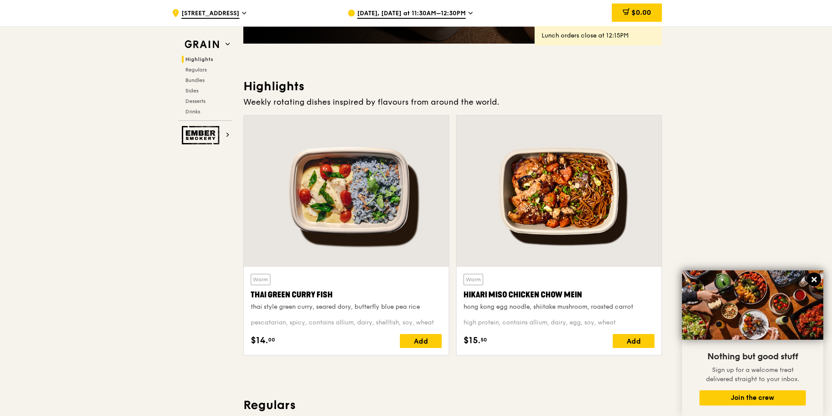  I want to click on span: Sides, so click(192, 91).